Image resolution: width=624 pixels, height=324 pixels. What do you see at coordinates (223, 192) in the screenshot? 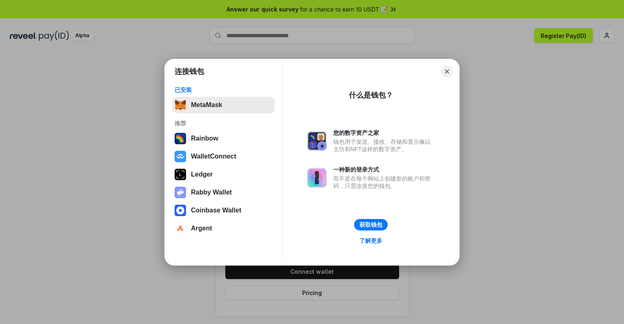
I see `button: Rabby Wallet` at bounding box center [223, 192].